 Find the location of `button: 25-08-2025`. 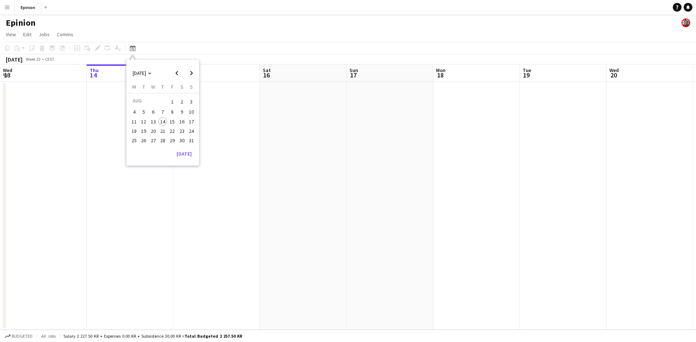

button: 25-08-2025 is located at coordinates (134, 141).